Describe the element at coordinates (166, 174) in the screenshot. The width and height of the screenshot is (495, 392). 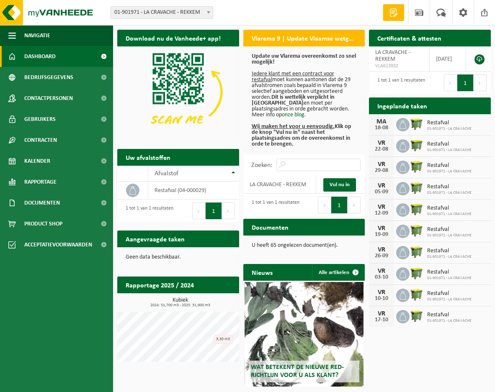
I see `span: Afvalstof` at that location.